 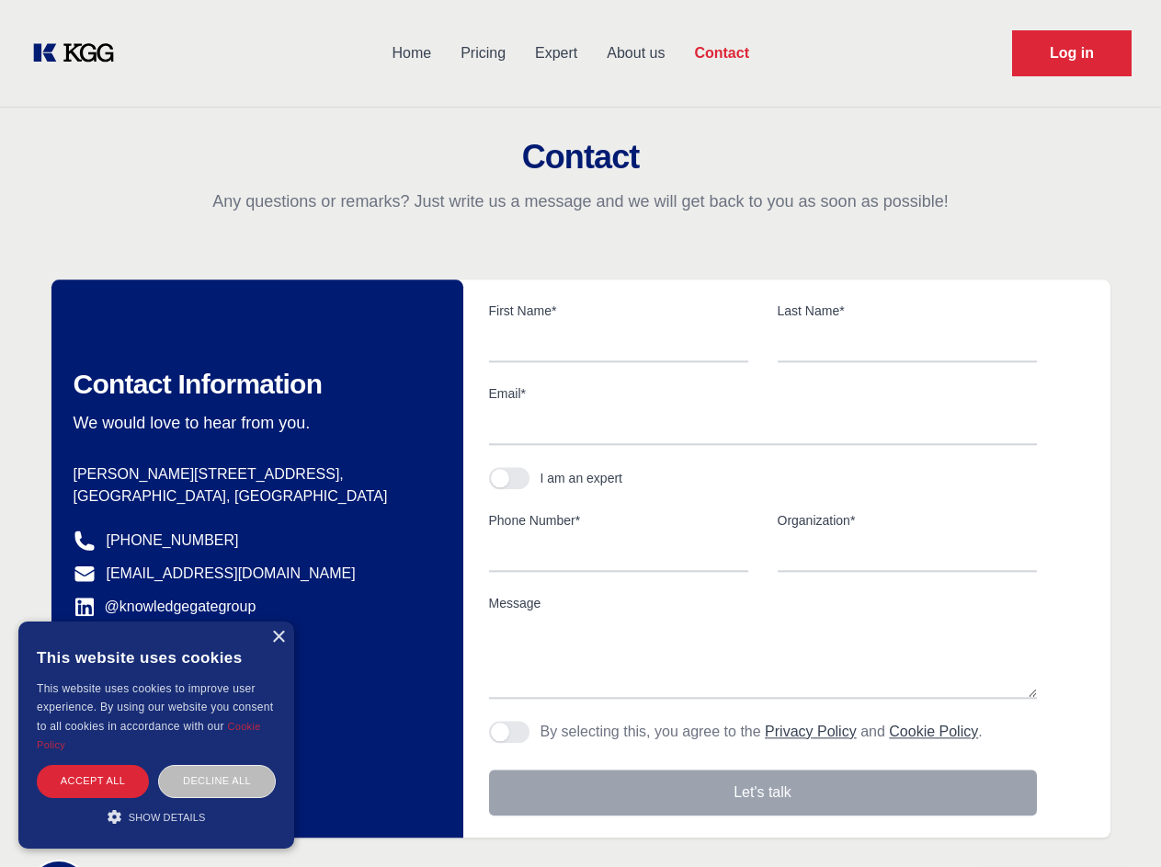 What do you see at coordinates (1072, 53) in the screenshot?
I see `a: Request Demo` at bounding box center [1072, 53].